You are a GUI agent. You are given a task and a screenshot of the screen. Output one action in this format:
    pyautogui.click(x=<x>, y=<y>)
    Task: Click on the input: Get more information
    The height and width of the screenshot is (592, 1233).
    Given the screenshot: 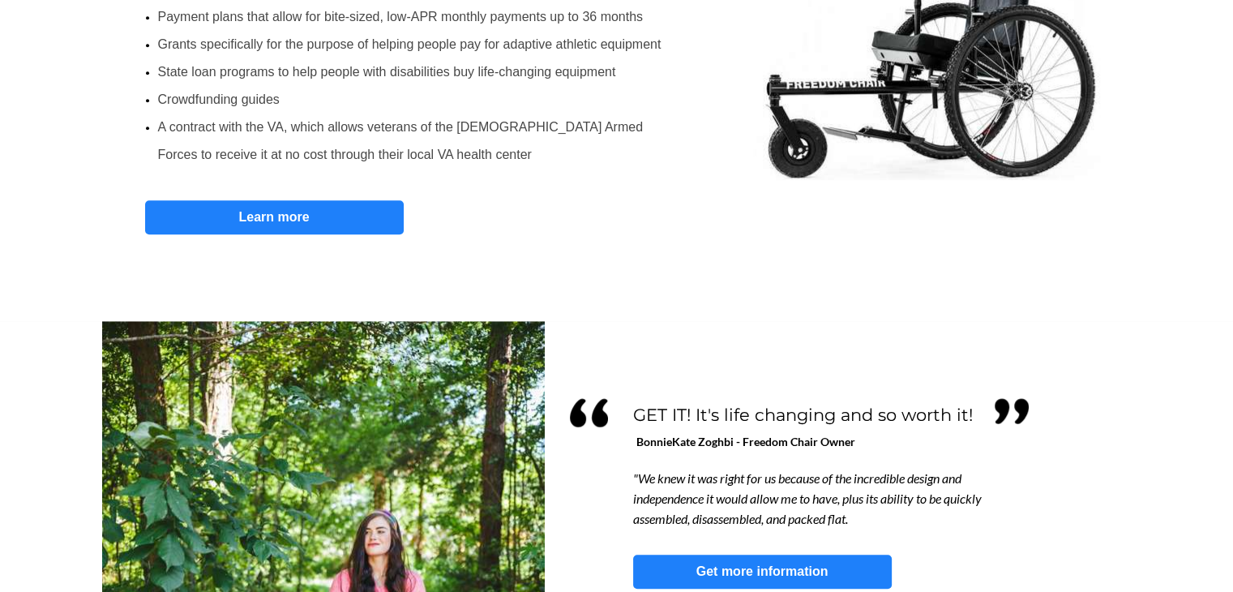 What is the action you would take?
    pyautogui.click(x=127, y=407)
    